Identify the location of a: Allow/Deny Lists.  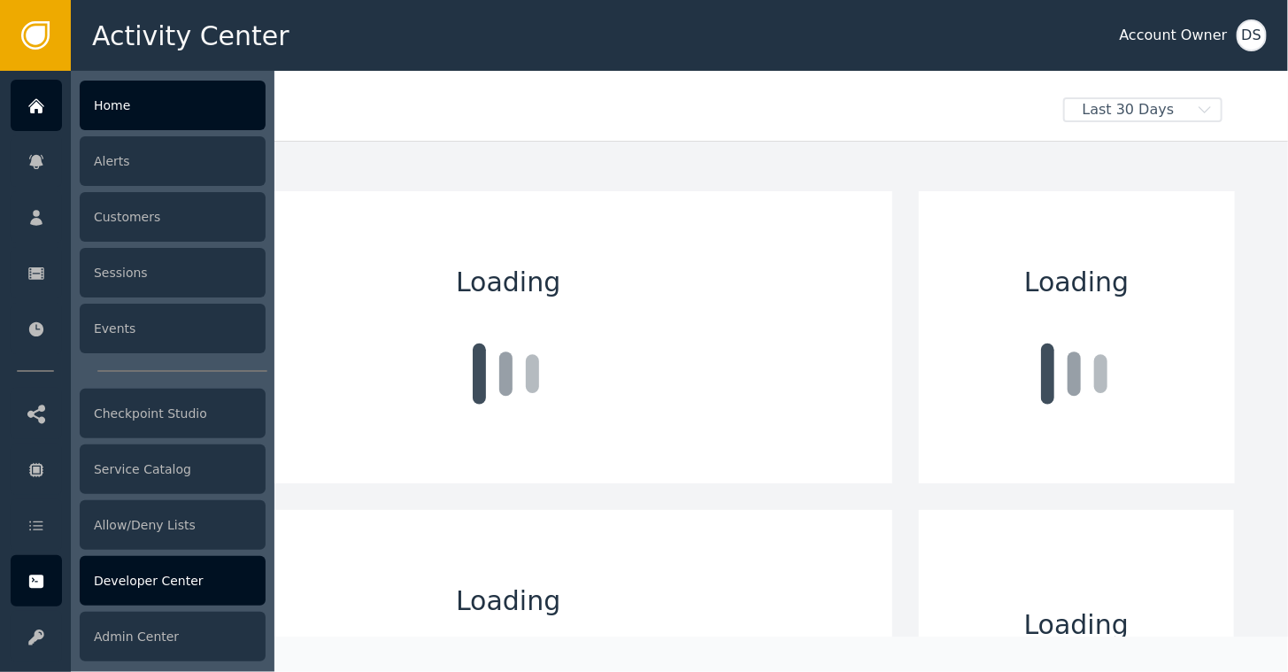
(138, 525).